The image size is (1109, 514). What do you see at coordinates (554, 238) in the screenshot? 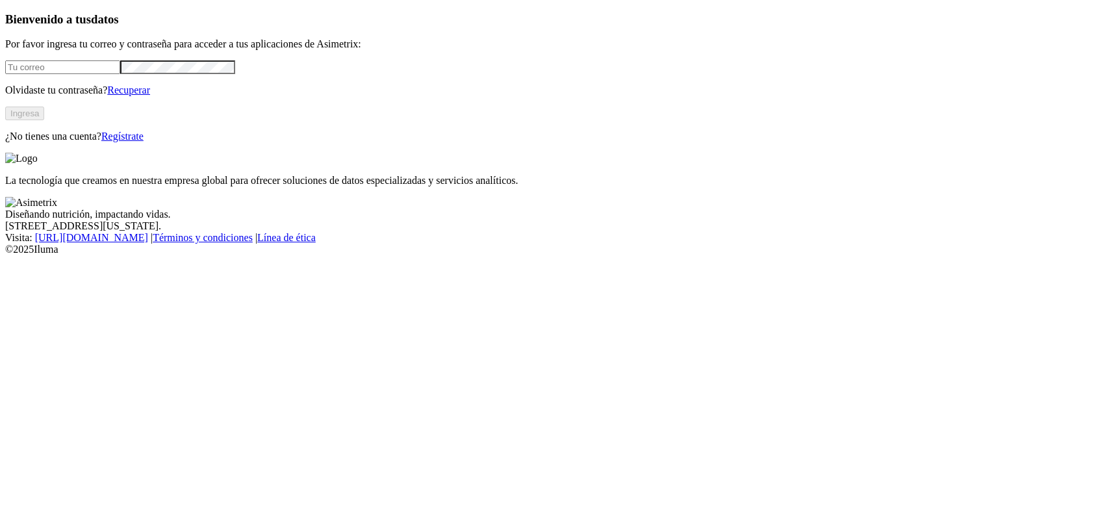
I see `div: Visita : | |` at bounding box center [554, 238].